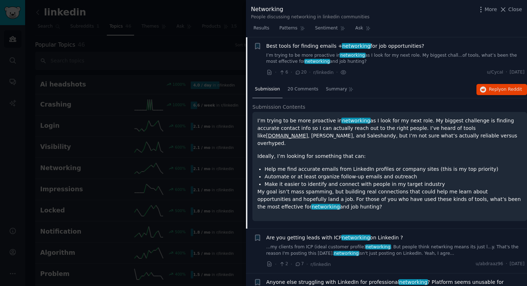 The height and width of the screenshot is (286, 527). I want to click on a: Are you getting leads with ICPnetworkingon Linkedin ?, so click(335, 237).